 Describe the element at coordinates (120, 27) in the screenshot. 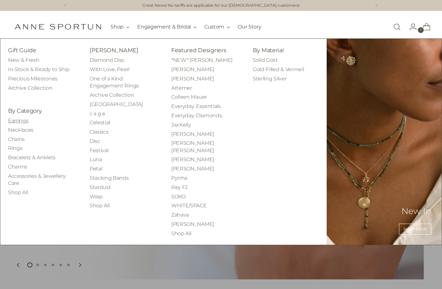

I see `button: Shop` at that location.